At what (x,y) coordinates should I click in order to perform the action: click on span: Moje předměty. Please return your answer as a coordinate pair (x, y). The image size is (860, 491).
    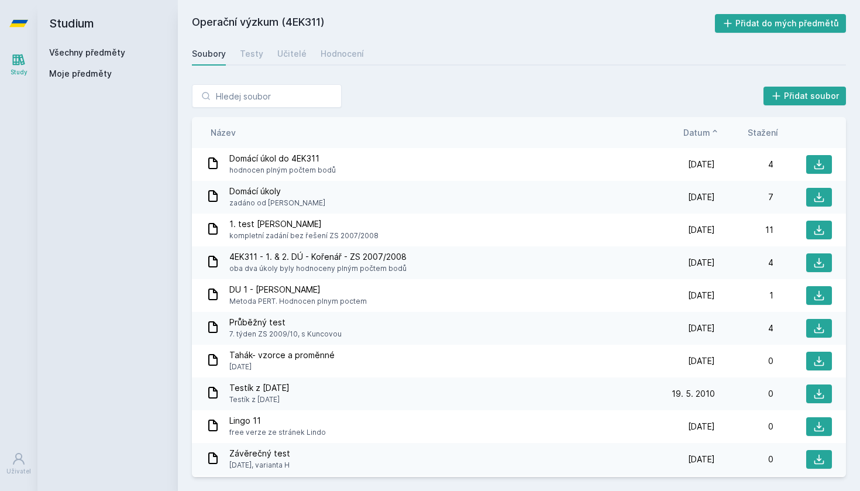
    Looking at the image, I should click on (80, 74).